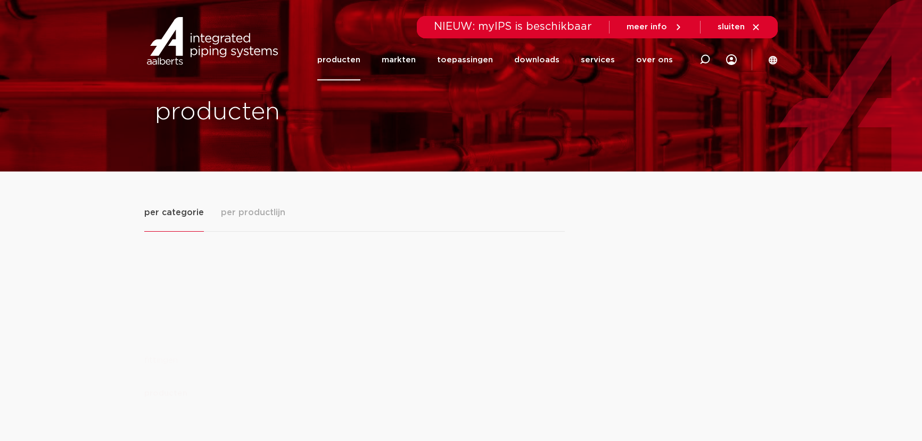 This screenshot has height=441, width=922. I want to click on span: per categorie, so click(174, 212).